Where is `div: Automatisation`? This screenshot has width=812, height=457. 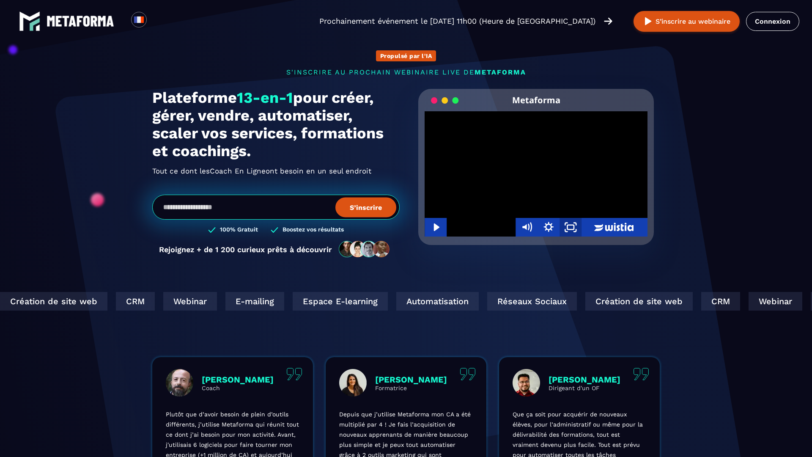 div: Automatisation is located at coordinates (437, 301).